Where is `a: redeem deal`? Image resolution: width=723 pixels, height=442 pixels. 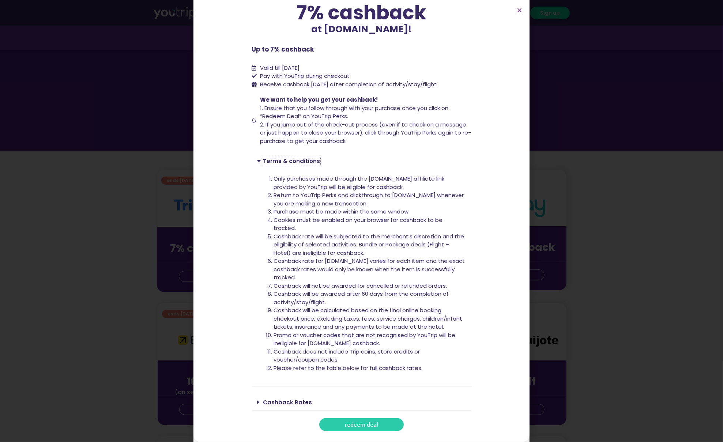
a: redeem deal is located at coordinates (361, 425).